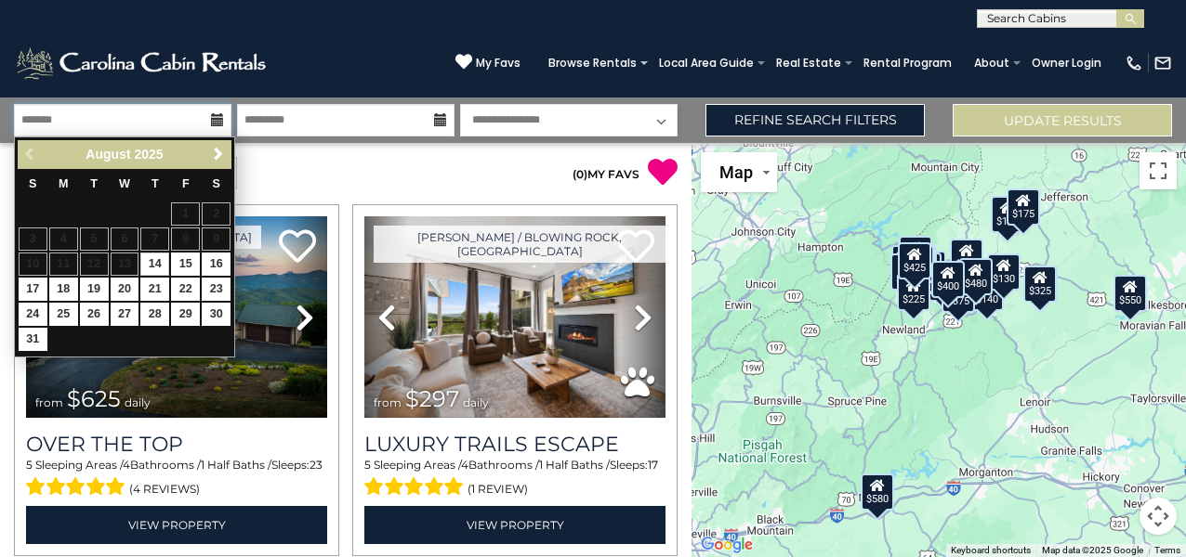 The width and height of the screenshot is (1186, 557). Describe the element at coordinates (63, 314) in the screenshot. I see `a: 25` at that location.